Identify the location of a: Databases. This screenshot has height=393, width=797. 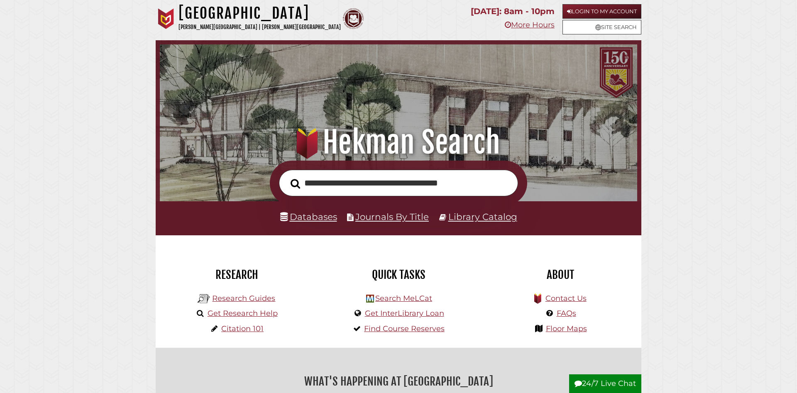
(308, 217).